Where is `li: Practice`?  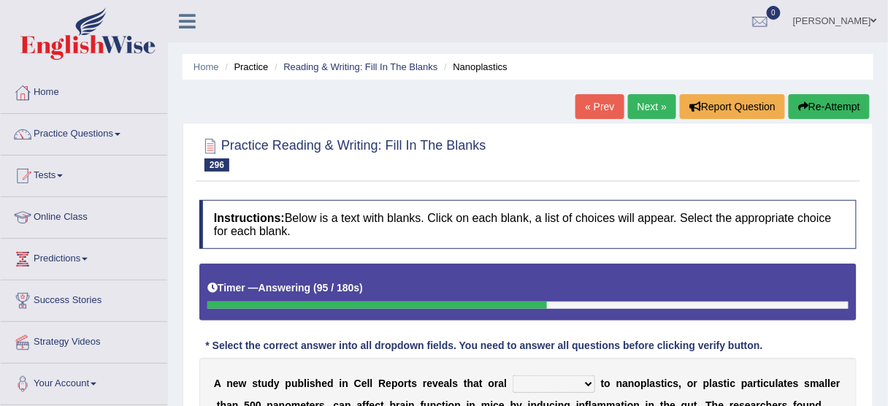
li: Practice is located at coordinates (245, 66).